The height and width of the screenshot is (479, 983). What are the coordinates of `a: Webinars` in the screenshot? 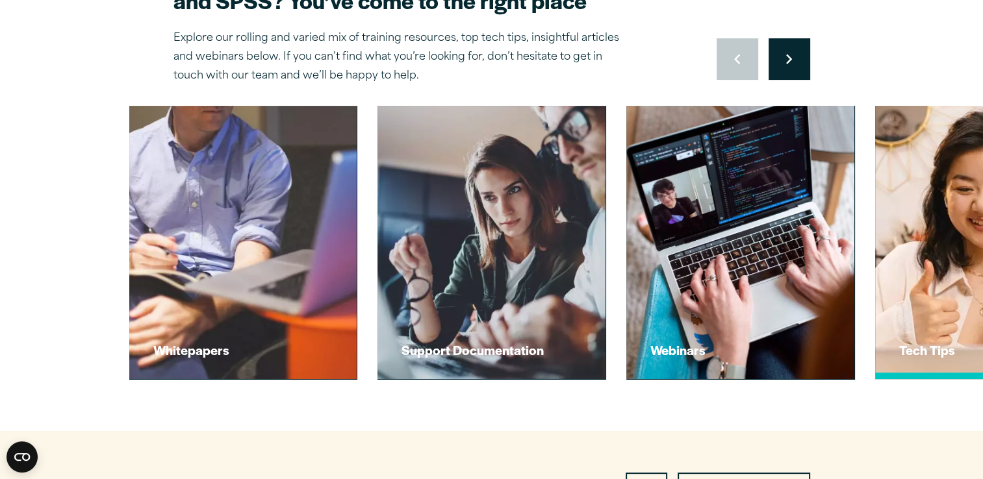 It's located at (740, 242).